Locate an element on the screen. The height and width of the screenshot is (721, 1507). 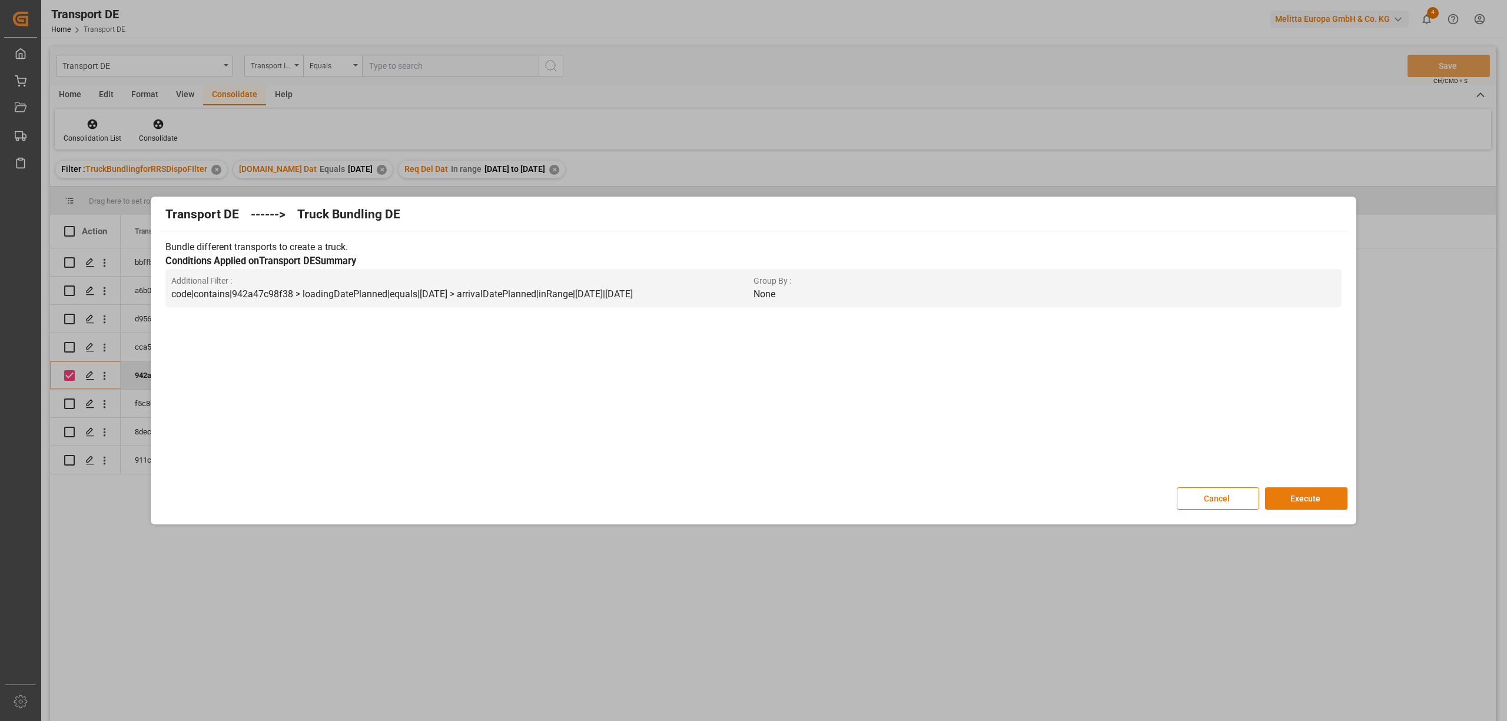
h3: Conditions Applied on Transport DE Summary is located at coordinates (753, 261).